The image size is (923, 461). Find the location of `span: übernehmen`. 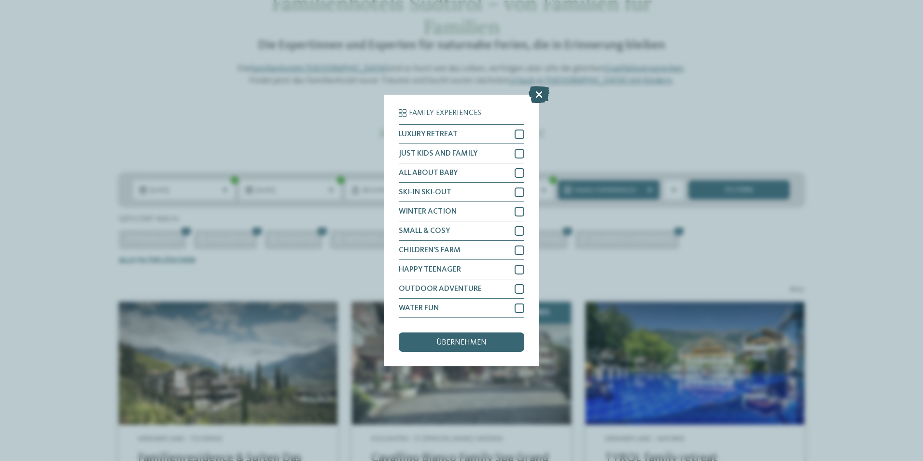

span: übernehmen is located at coordinates (462, 342).